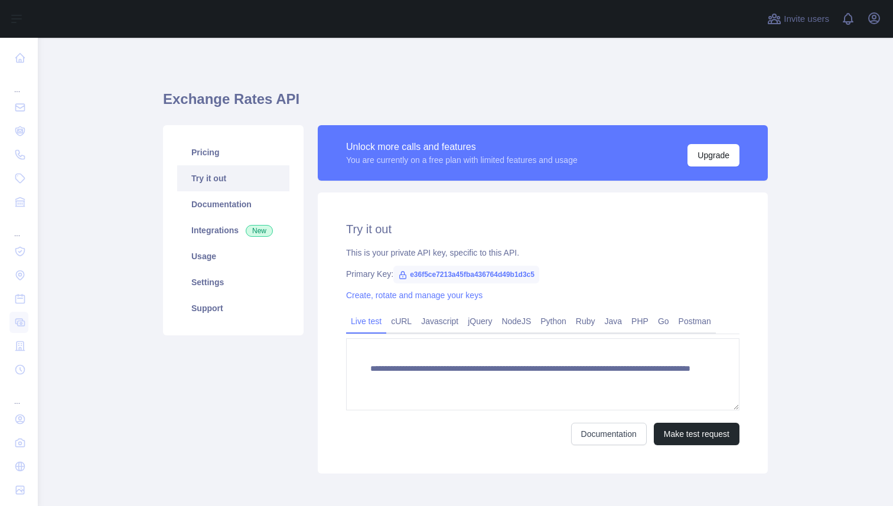 Image resolution: width=893 pixels, height=506 pixels. I want to click on a: cURL, so click(401, 321).